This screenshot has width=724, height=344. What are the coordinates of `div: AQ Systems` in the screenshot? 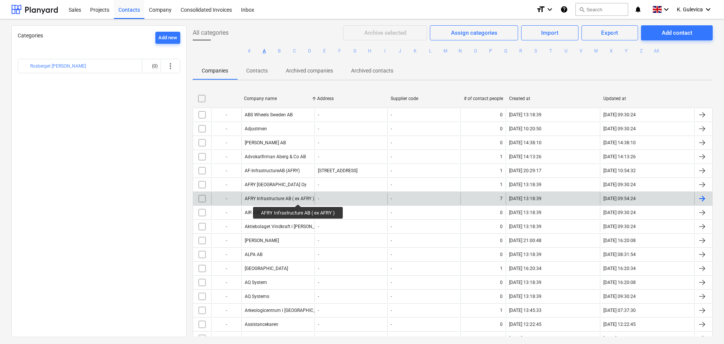 It's located at (257, 296).